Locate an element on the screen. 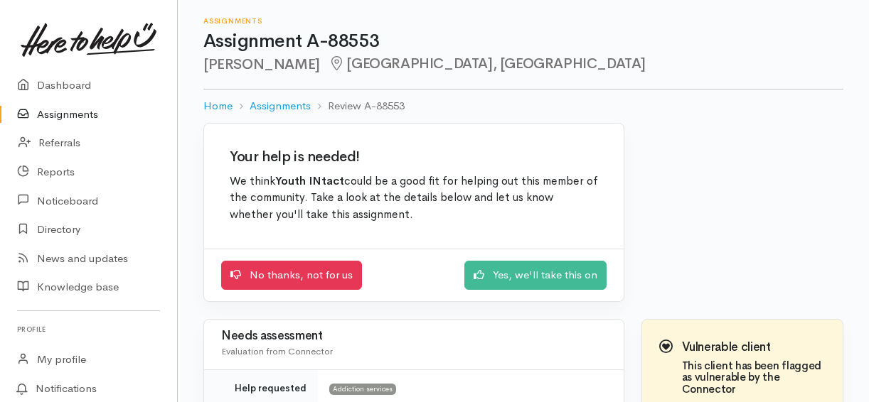 The height and width of the screenshot is (402, 869). b: Youth INtact is located at coordinates (309, 181).